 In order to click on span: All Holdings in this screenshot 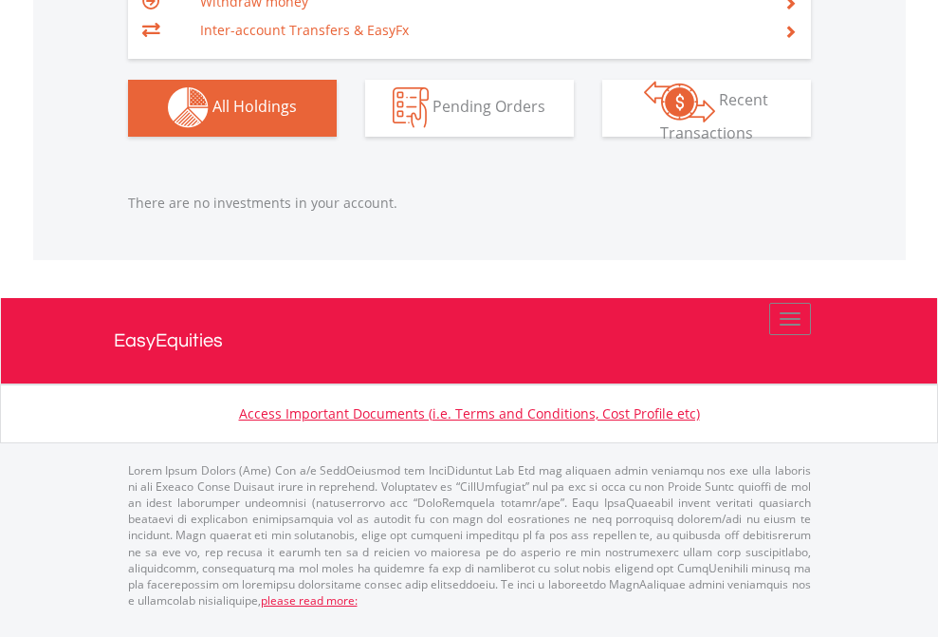, I will do `click(254, 106)`.